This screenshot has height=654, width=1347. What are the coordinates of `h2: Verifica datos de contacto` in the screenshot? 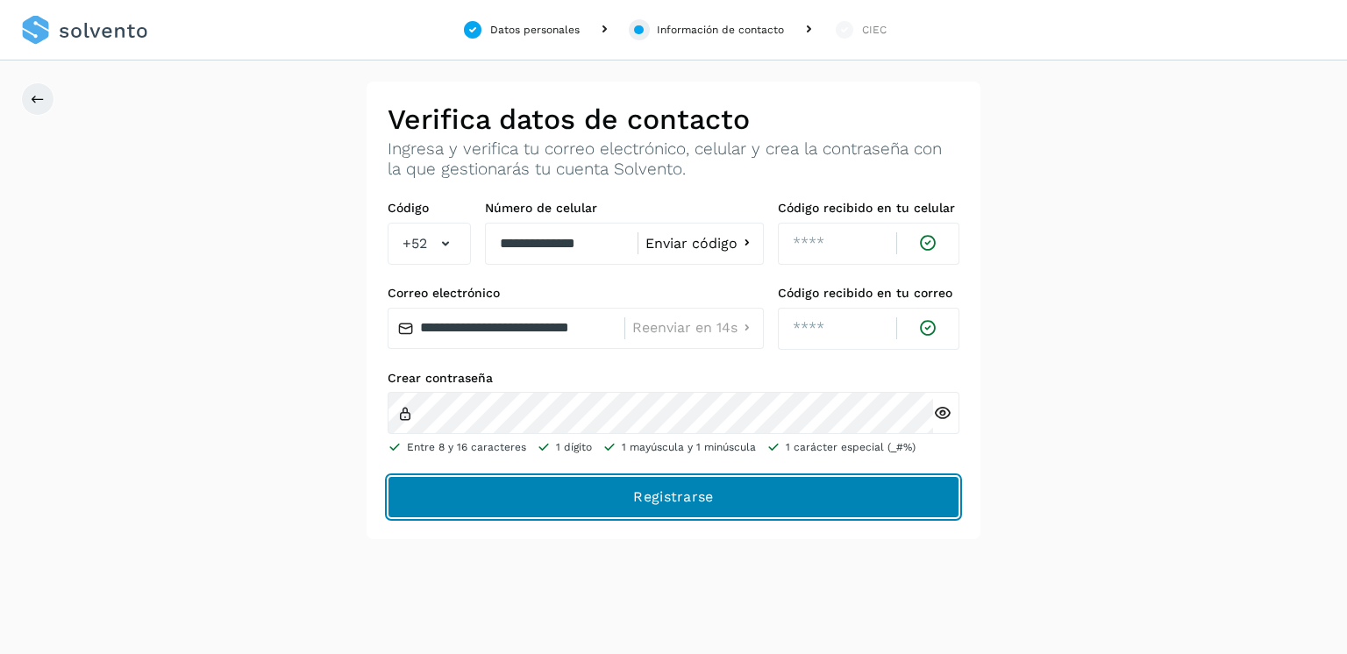 It's located at (673, 119).